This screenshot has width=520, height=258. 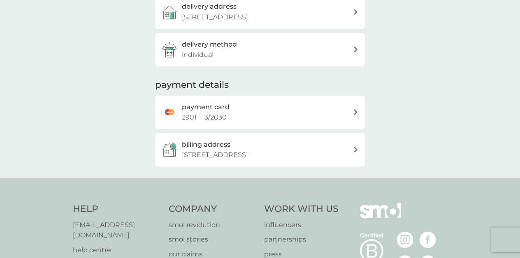 I want to click on h3: delivery method, so click(x=210, y=44).